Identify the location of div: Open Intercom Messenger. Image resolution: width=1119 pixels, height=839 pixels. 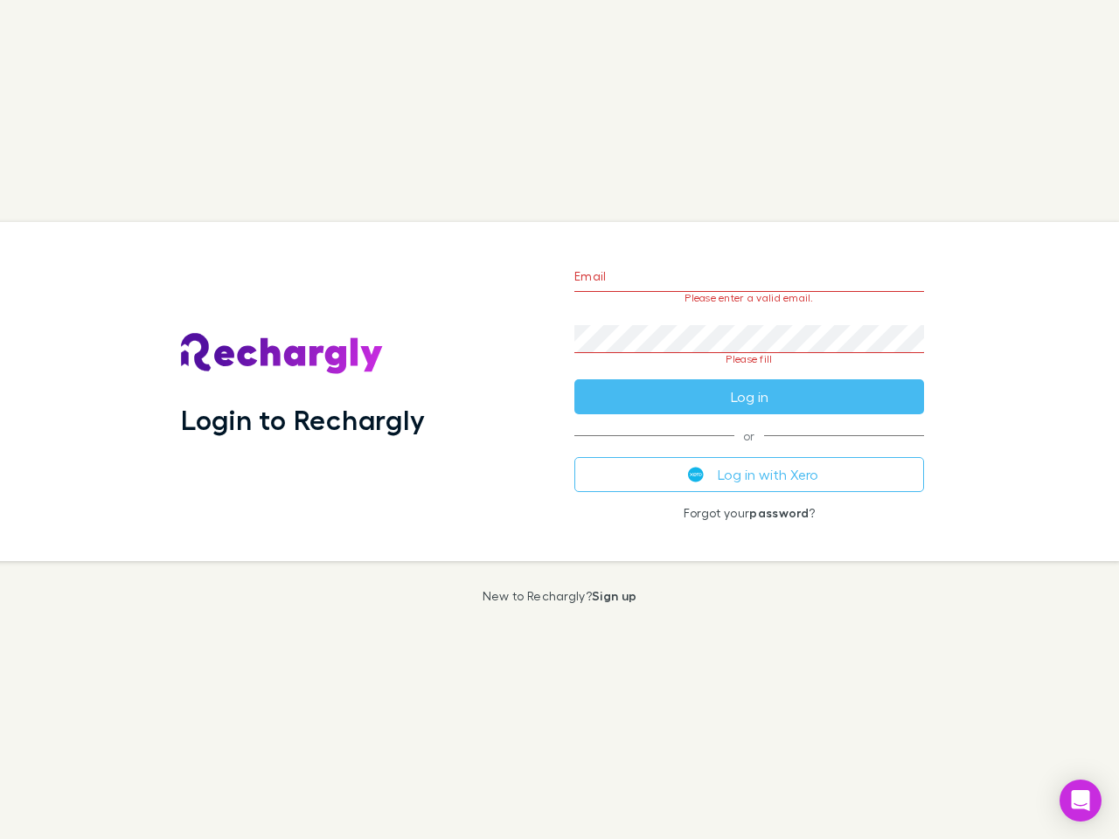
(1080, 801).